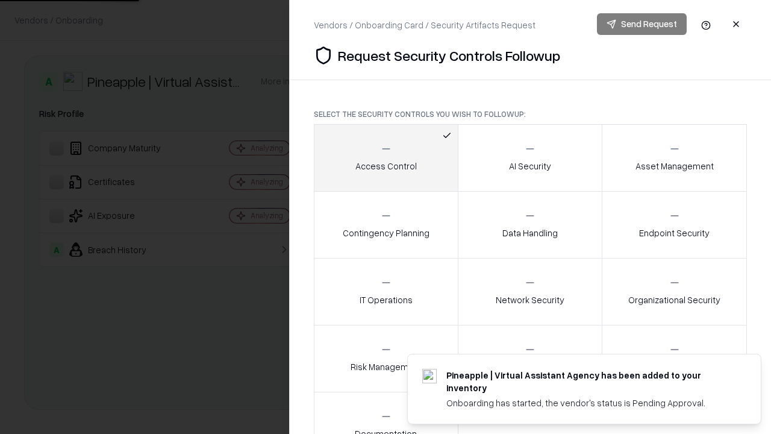 Image resolution: width=771 pixels, height=434 pixels. Describe the element at coordinates (386, 292) in the screenshot. I see `button: IT Operations` at that location.